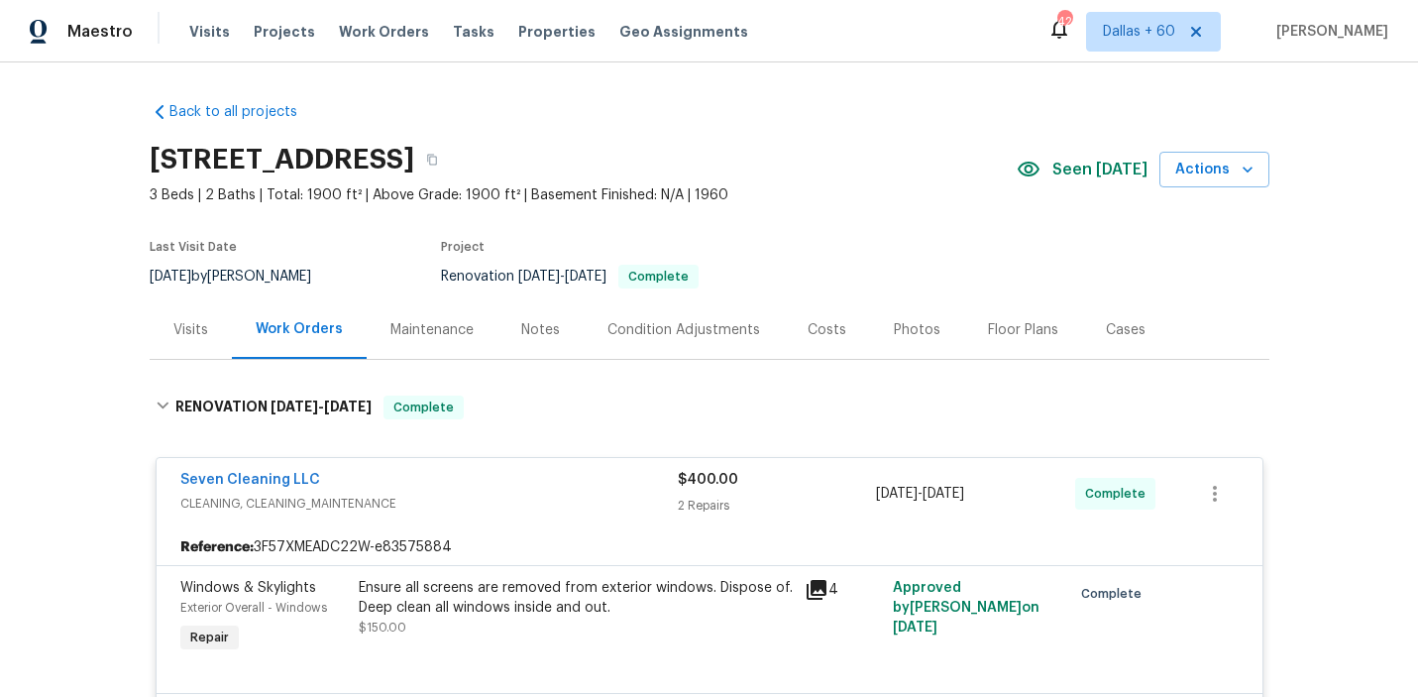 The height and width of the screenshot is (697, 1418). What do you see at coordinates (217, 547) in the screenshot?
I see `b: Reference:` at bounding box center [217, 547].